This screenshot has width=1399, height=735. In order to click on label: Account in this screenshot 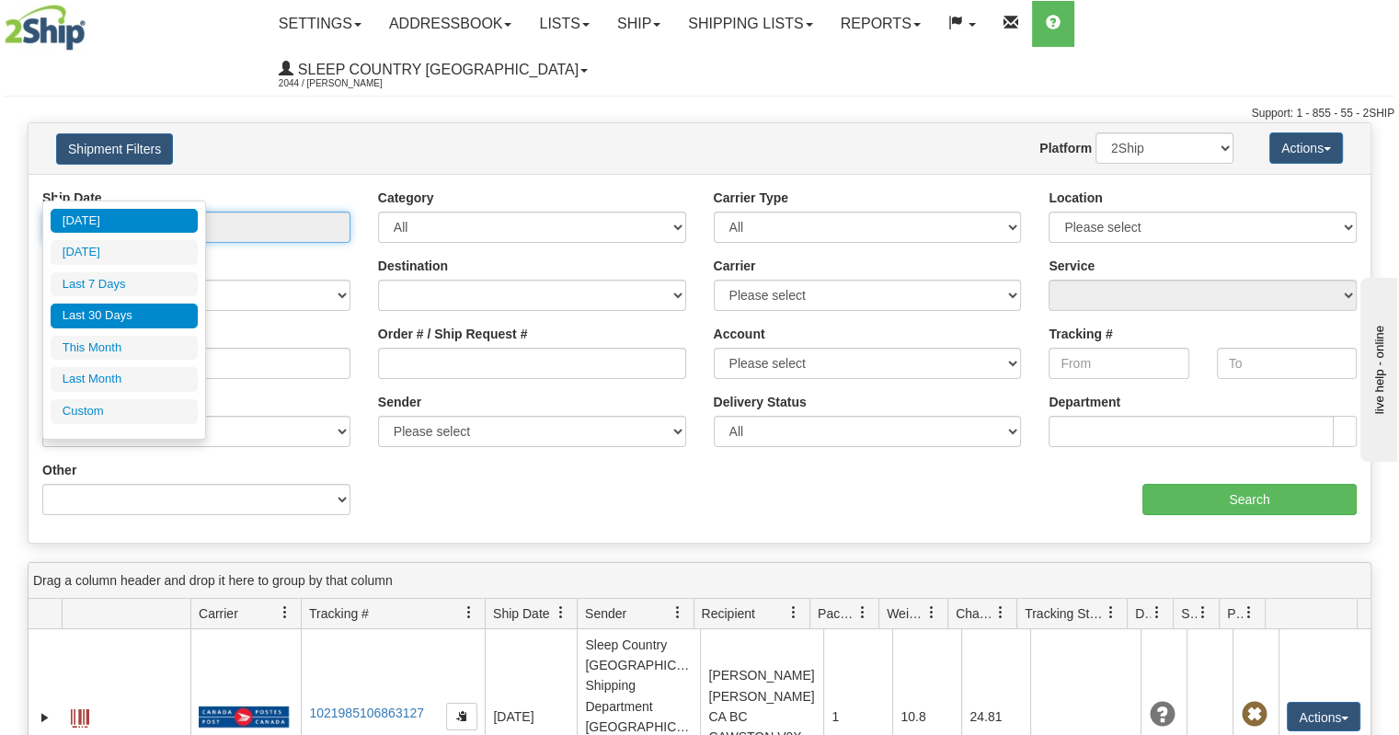, I will do `click(739, 334)`.